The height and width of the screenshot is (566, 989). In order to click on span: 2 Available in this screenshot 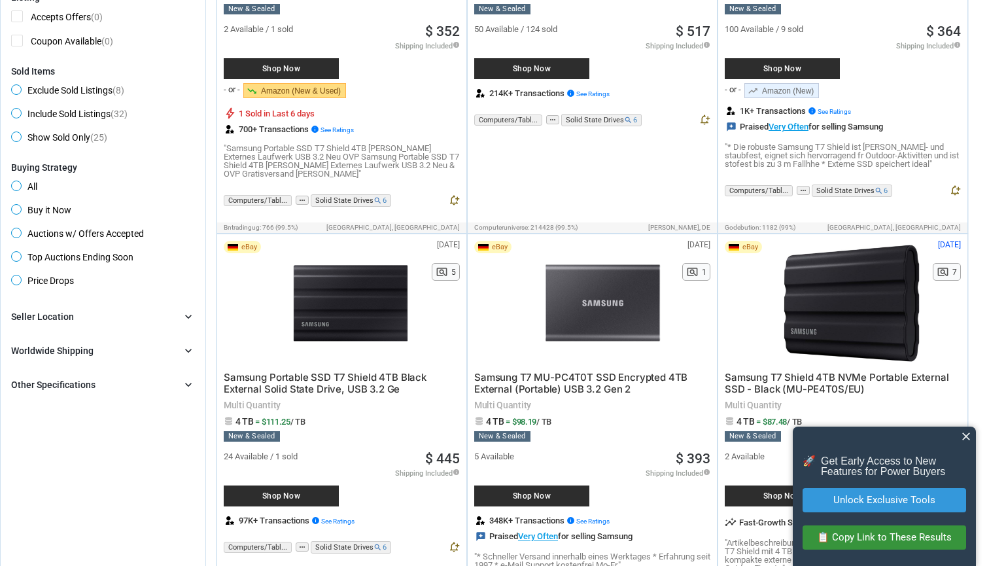, I will do `click(744, 456)`.